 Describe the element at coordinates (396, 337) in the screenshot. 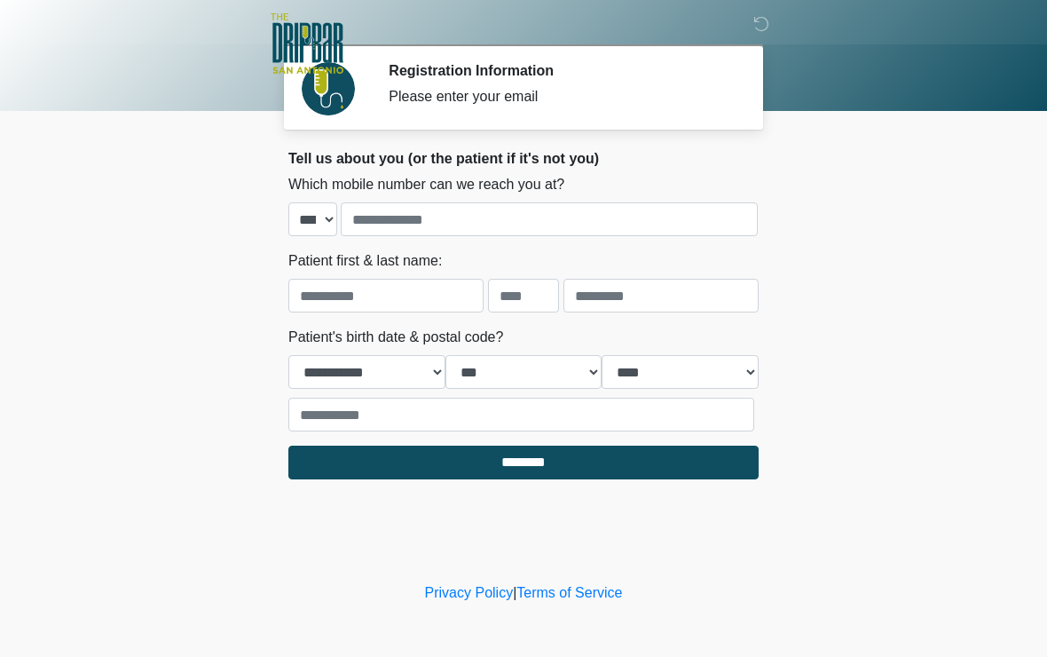

I see `label: Patient's birth date & postal code?` at that location.